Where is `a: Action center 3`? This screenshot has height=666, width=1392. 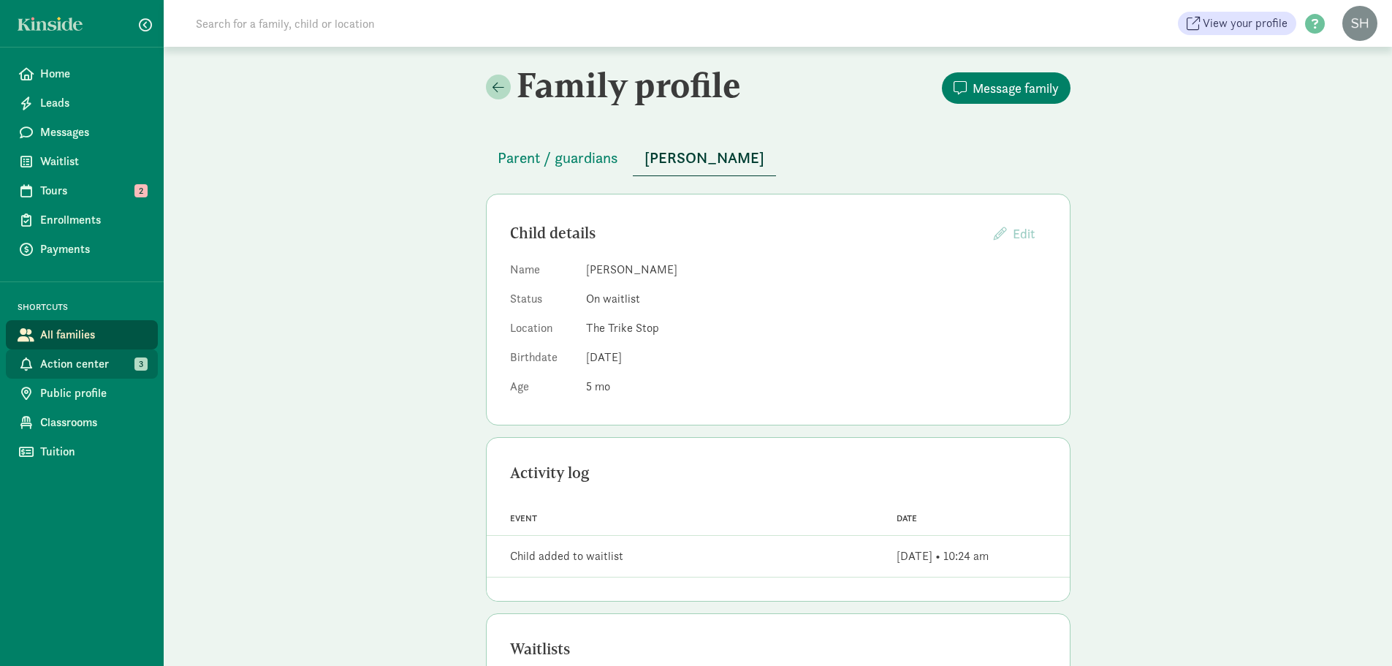 a: Action center 3 is located at coordinates (82, 364).